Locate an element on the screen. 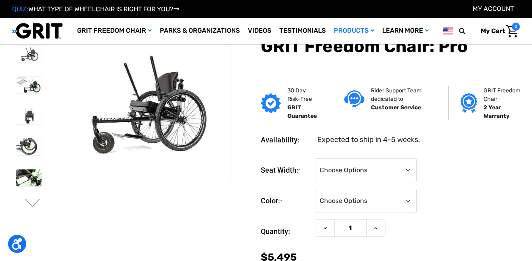  img: GRIT Freedom Chair Pro: front view of Pro model all terrain wheelchair with green lever wraps and... is located at coordinates (29, 116).